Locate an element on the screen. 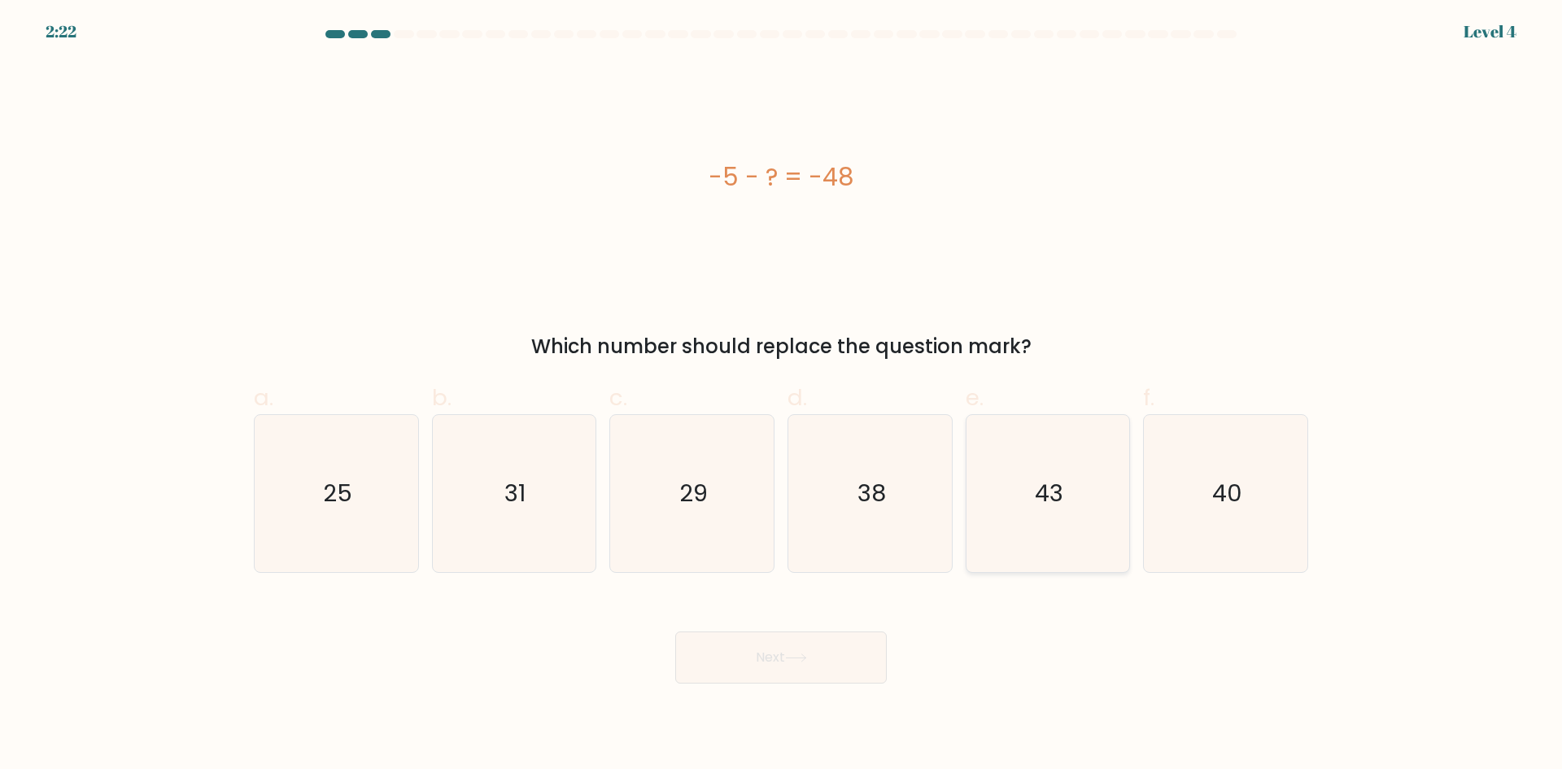 The width and height of the screenshot is (1562, 769). span: b. is located at coordinates (442, 397).